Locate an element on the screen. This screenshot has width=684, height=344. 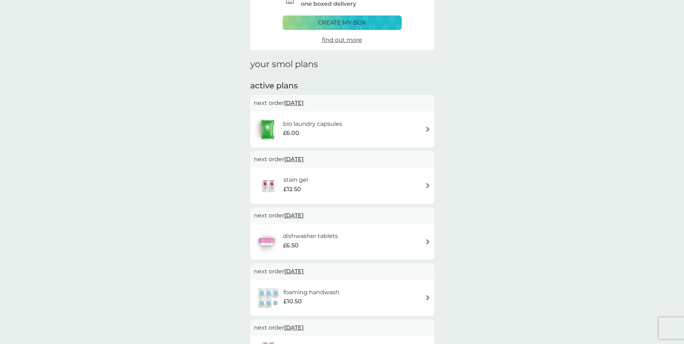
h2: active plans is located at coordinates (342, 86).